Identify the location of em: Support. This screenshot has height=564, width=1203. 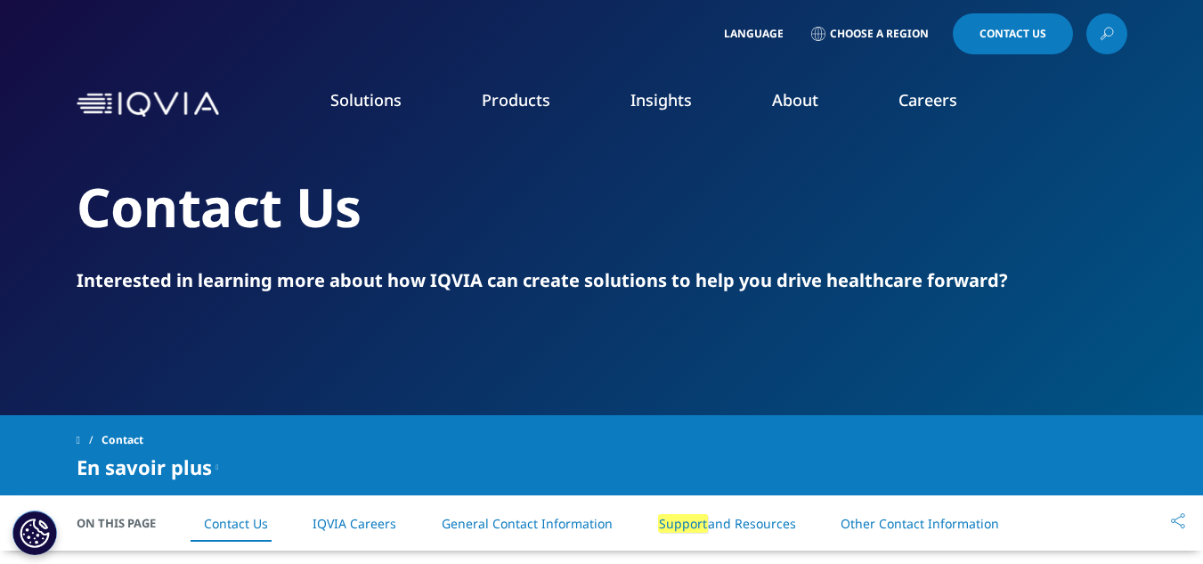
(683, 523).